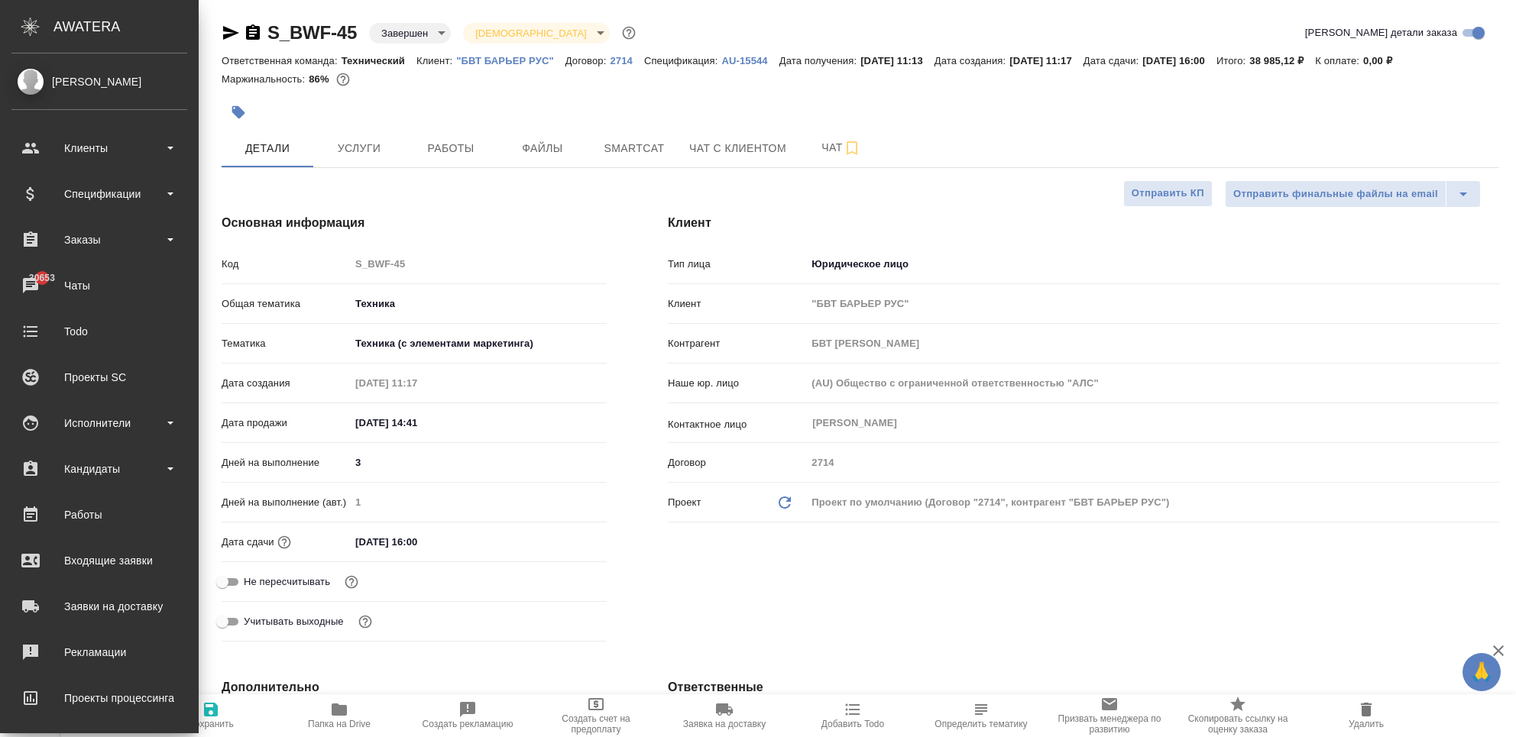 The width and height of the screenshot is (1516, 737). What do you see at coordinates (468, 716) in the screenshot?
I see `button: Создать рекламацию` at bounding box center [468, 716].